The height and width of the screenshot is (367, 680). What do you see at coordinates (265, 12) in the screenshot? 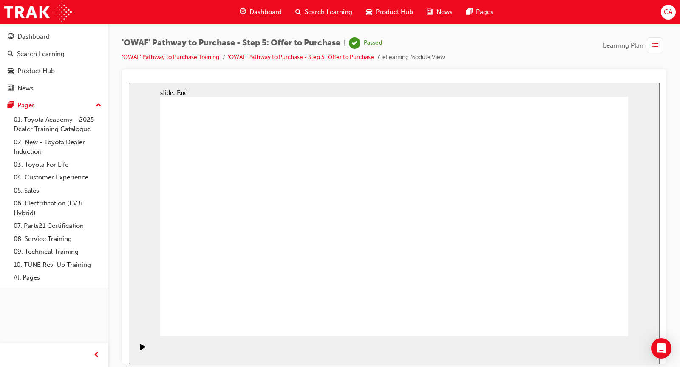
I see `span: Dashboard` at bounding box center [265, 12].